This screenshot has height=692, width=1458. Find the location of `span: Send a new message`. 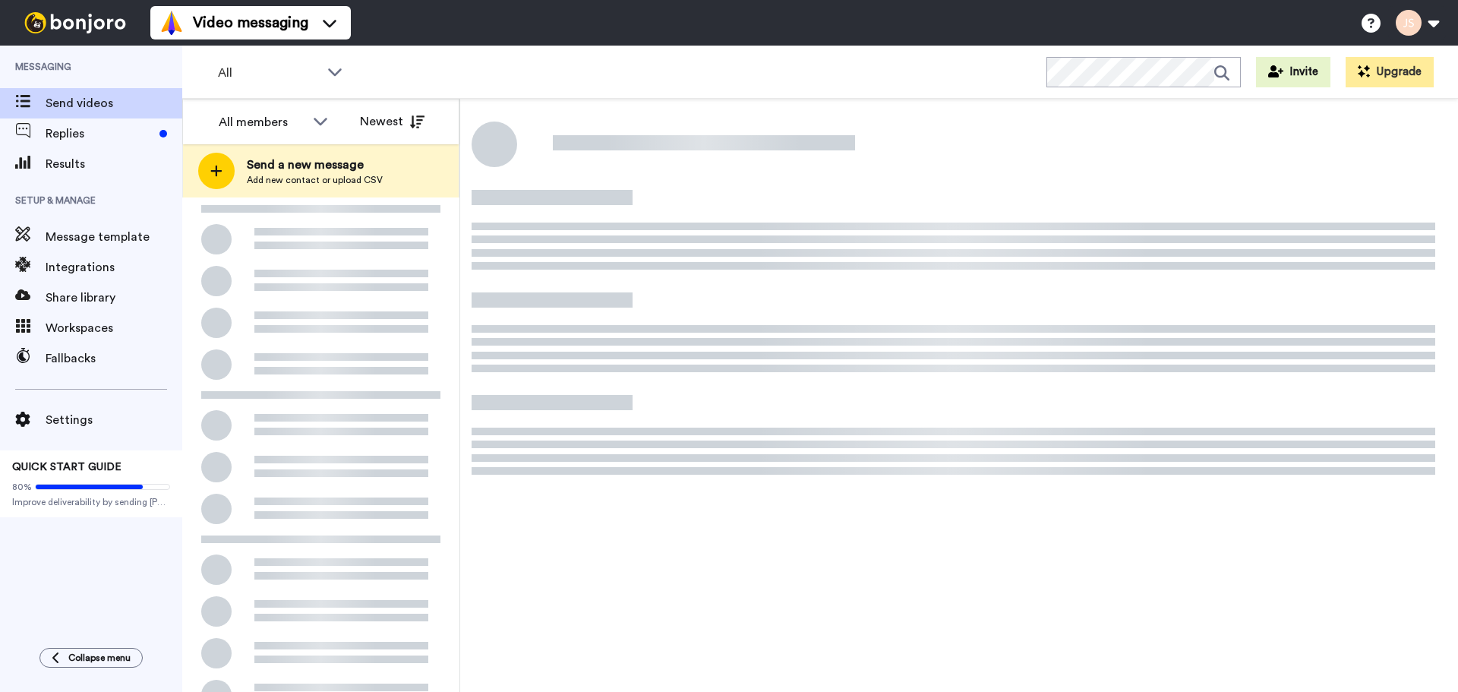

span: Send a new message is located at coordinates (314, 165).